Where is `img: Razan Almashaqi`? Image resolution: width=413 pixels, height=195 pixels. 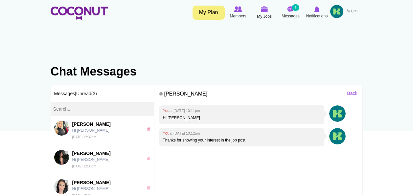
img: Razan Almashaqi is located at coordinates (61, 157).